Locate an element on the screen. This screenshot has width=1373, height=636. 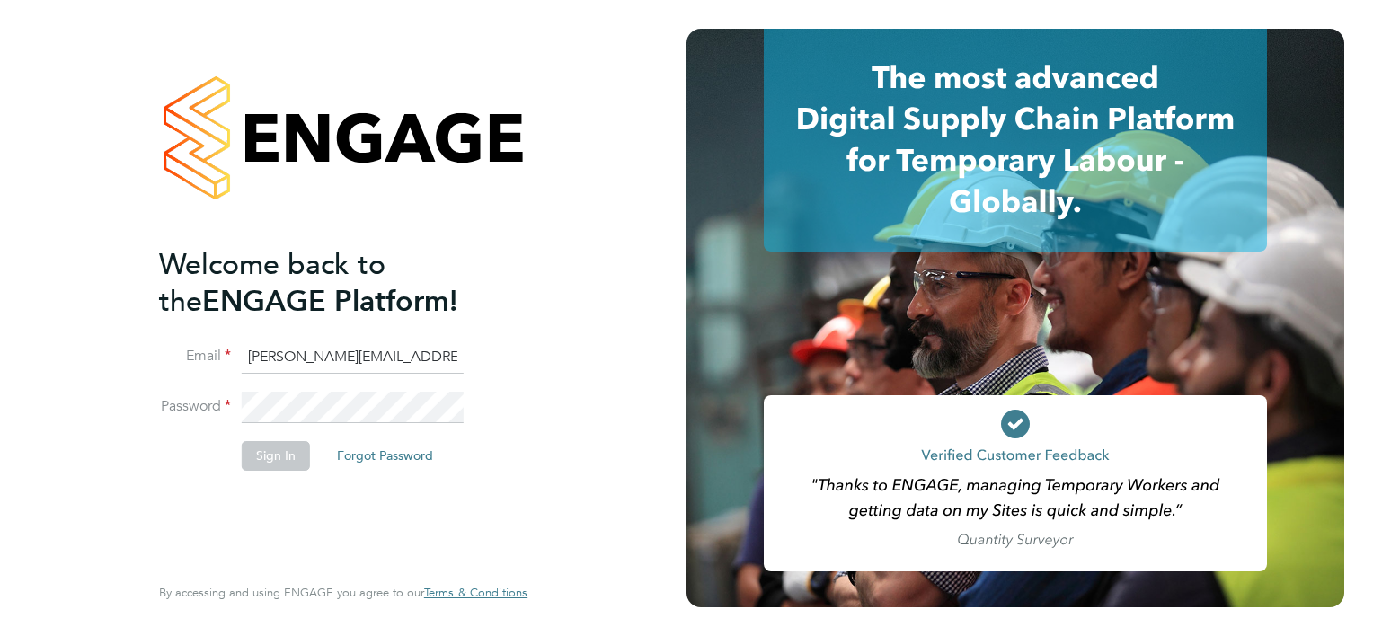
button: Sign In is located at coordinates (276, 456).